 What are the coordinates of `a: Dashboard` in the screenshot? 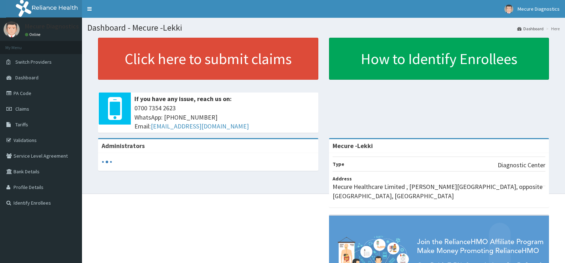 It's located at (530, 29).